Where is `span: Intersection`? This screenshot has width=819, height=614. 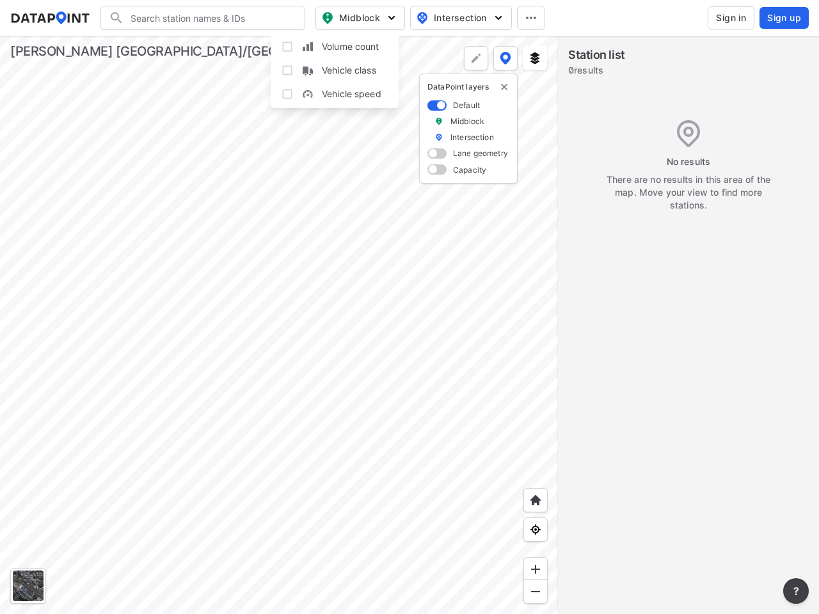
span: Intersection is located at coordinates (459, 18).